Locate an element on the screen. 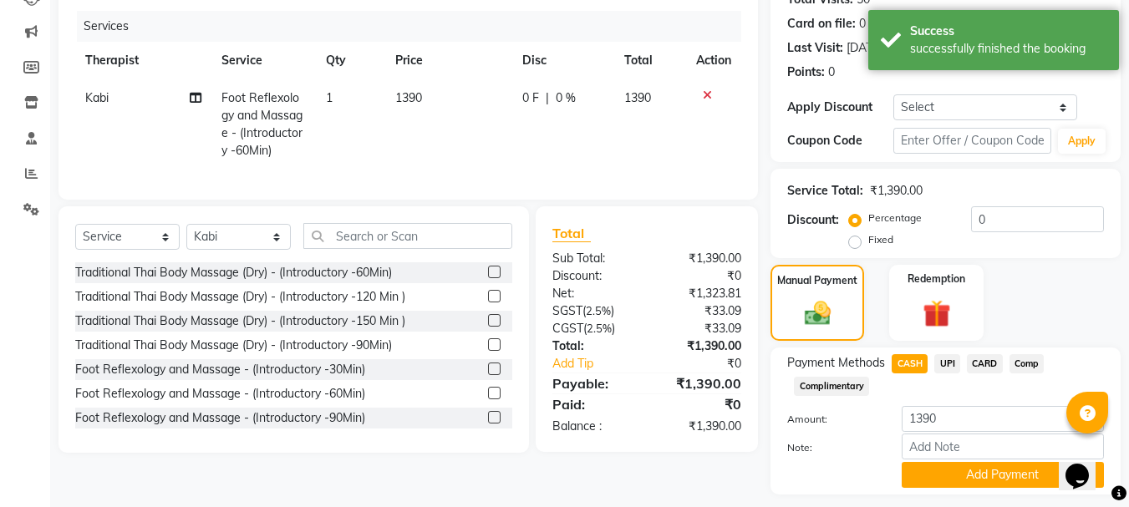 The width and height of the screenshot is (1129, 507). div: Traditional Thai Body Massage (Dry) - (Introductory -90Min) is located at coordinates (233, 345).